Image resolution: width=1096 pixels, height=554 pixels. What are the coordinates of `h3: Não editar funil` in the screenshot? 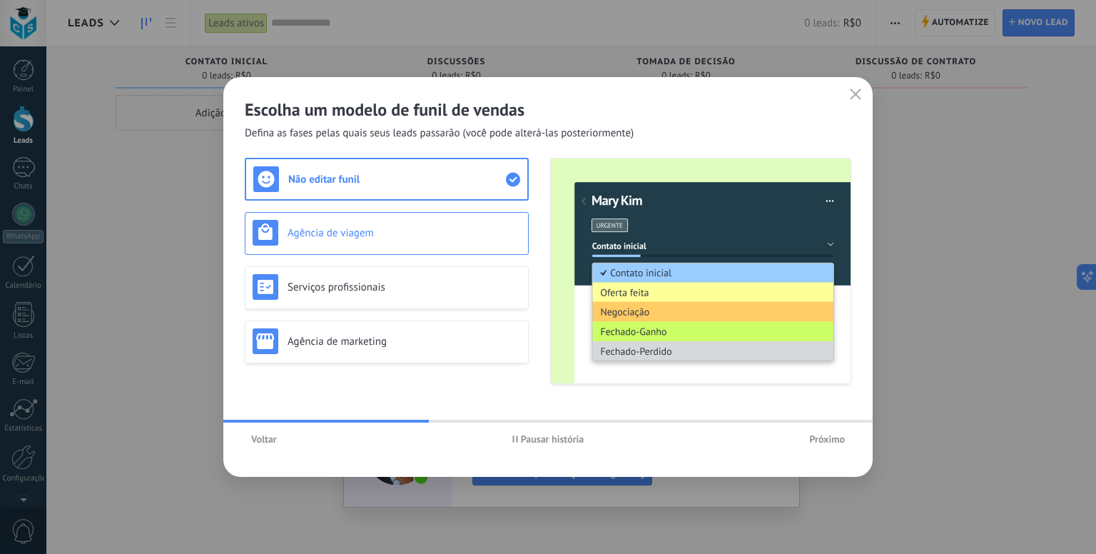 It's located at (397, 179).